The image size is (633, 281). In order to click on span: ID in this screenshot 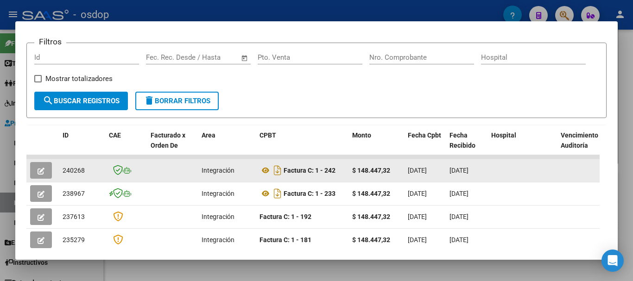, I will do `click(65, 135)`.